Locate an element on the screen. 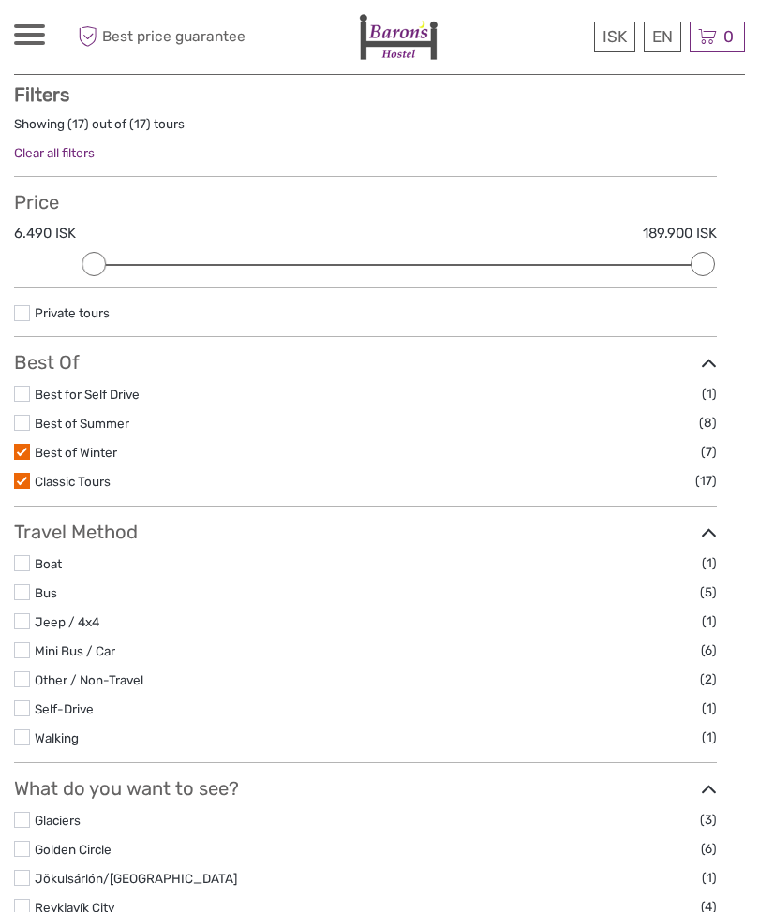  h3: Best Of is located at coordinates (365, 362).